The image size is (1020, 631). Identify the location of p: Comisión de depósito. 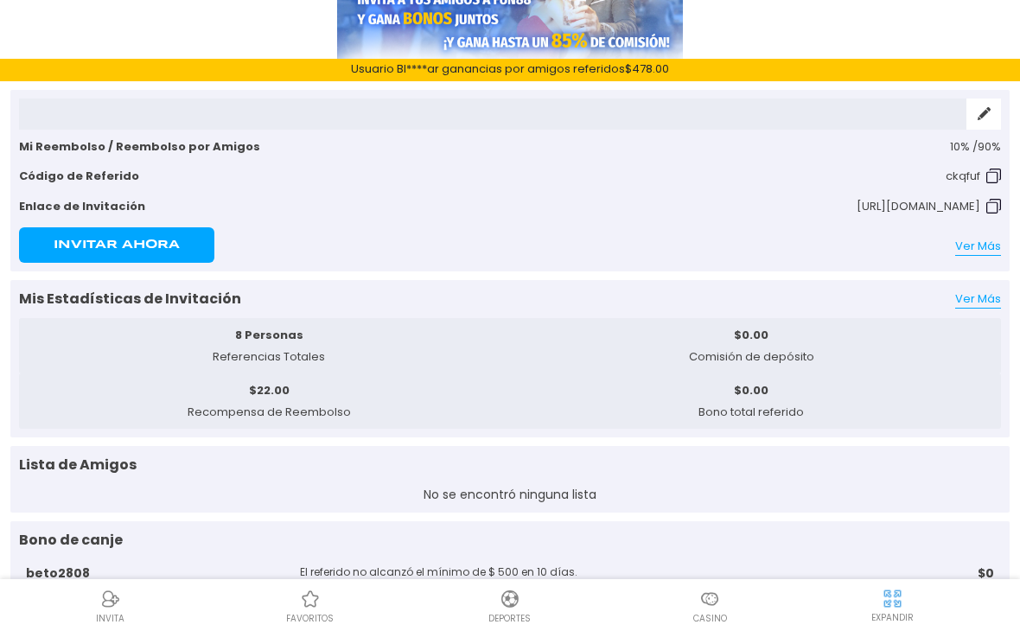
(751, 357).